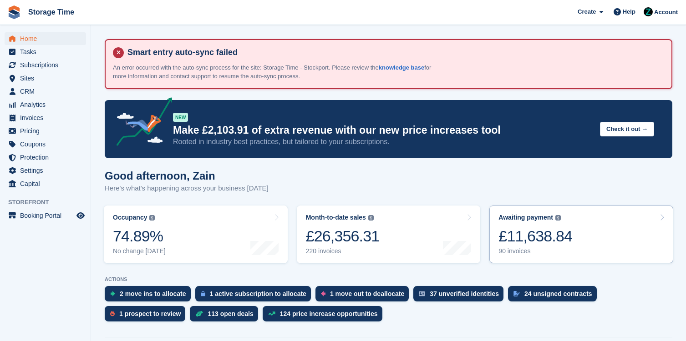 This screenshot has height=341, width=686. I want to click on div: Occupancy, so click(130, 218).